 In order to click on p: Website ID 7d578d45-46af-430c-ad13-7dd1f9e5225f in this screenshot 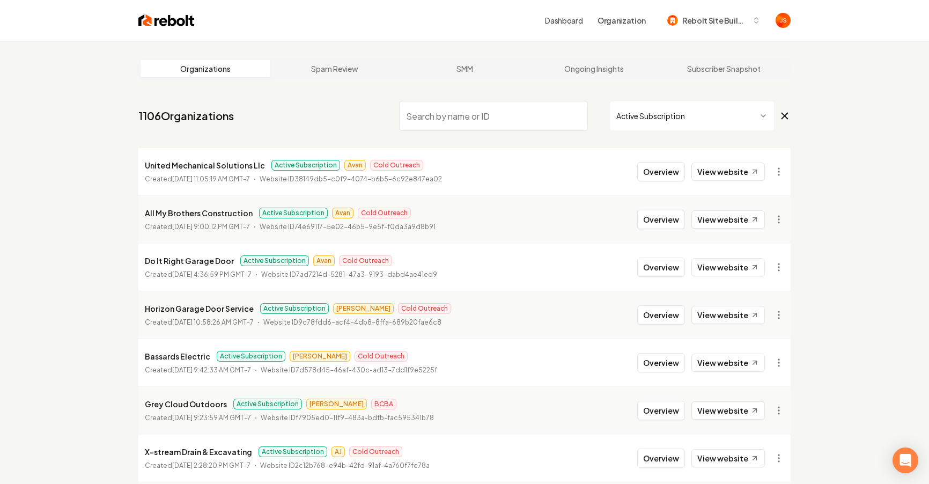, I will do `click(349, 370)`.